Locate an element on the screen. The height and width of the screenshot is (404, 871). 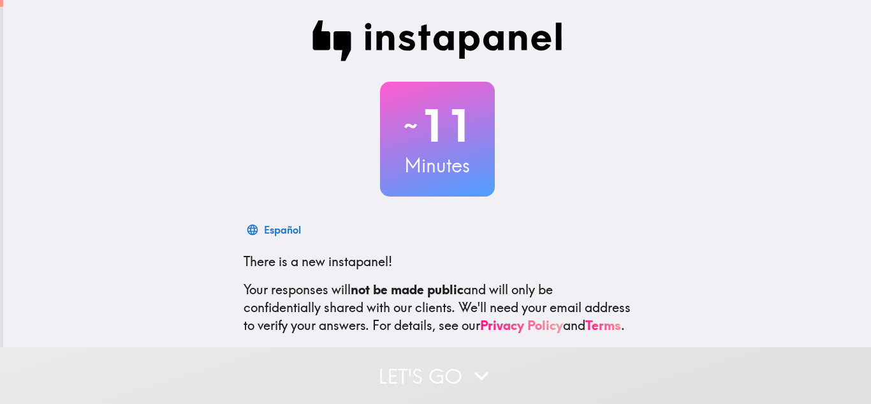
a: Terms is located at coordinates (603, 325).